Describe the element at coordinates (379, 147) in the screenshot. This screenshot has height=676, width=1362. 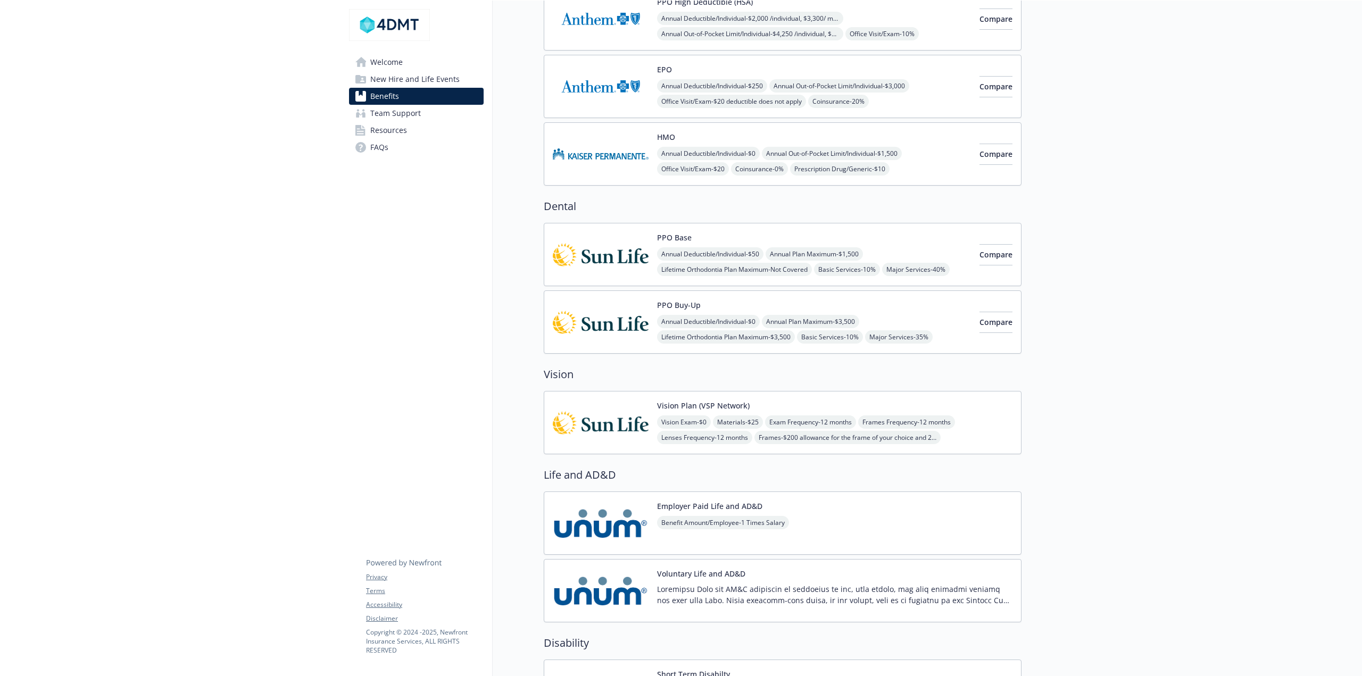
I see `span: FAQs` at that location.